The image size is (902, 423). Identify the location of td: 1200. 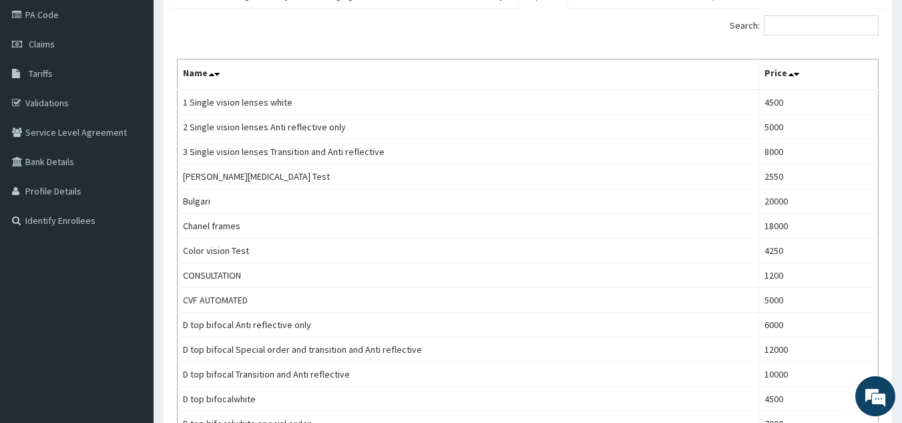
(818, 275).